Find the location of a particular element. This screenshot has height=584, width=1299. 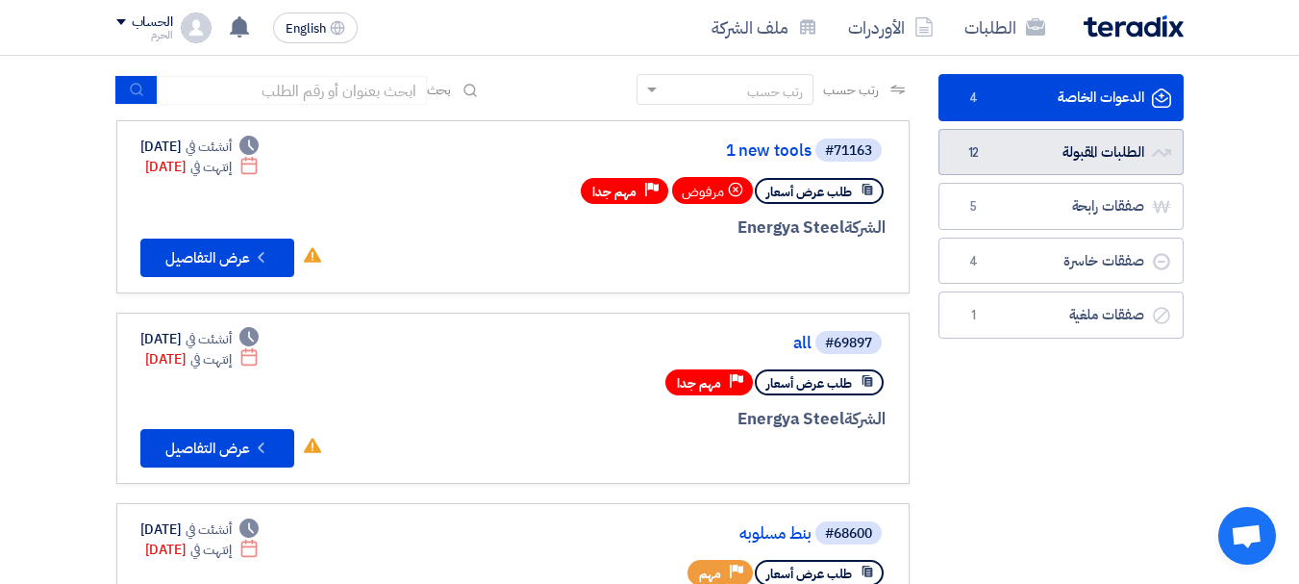

div: رتب حسب is located at coordinates (775, 91).